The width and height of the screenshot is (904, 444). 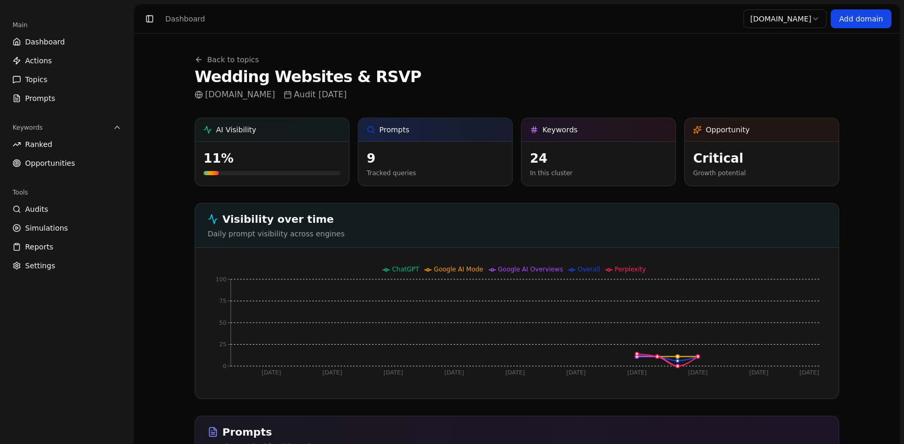 I want to click on a: Ranked, so click(x=67, y=144).